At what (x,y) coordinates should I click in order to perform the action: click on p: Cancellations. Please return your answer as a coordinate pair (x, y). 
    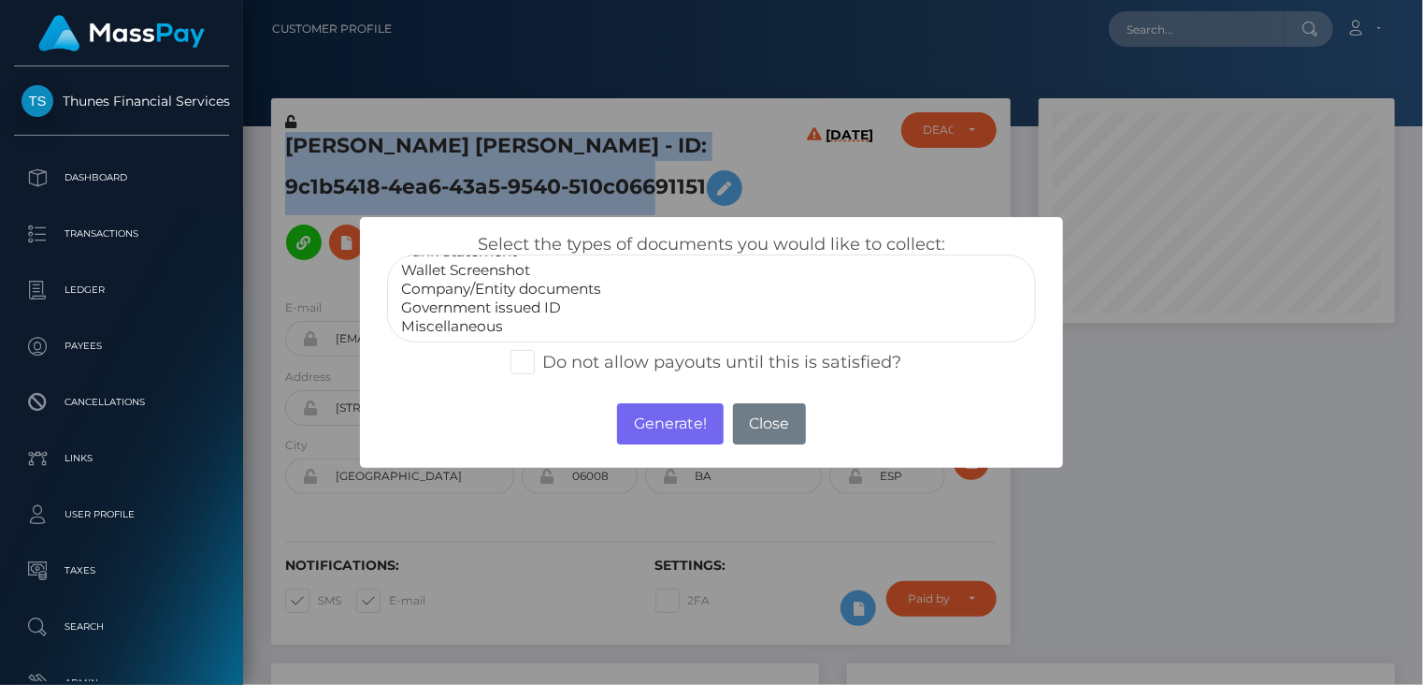
    Looking at the image, I should click on (122, 402).